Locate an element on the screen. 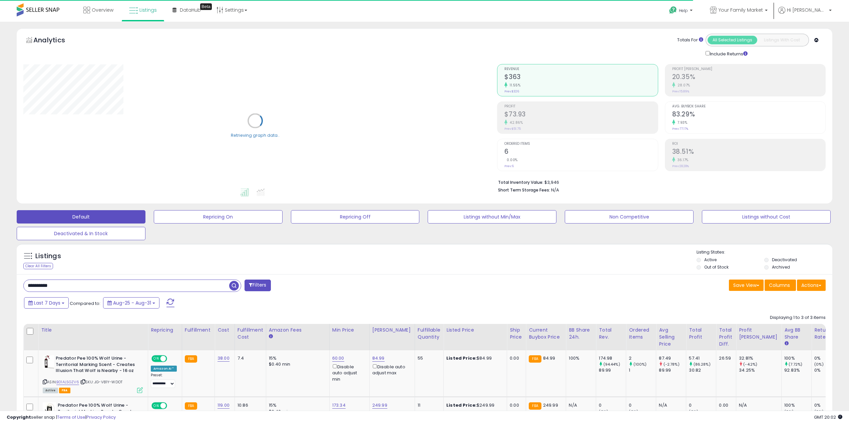  div: 92.83% is located at coordinates (798, 370).